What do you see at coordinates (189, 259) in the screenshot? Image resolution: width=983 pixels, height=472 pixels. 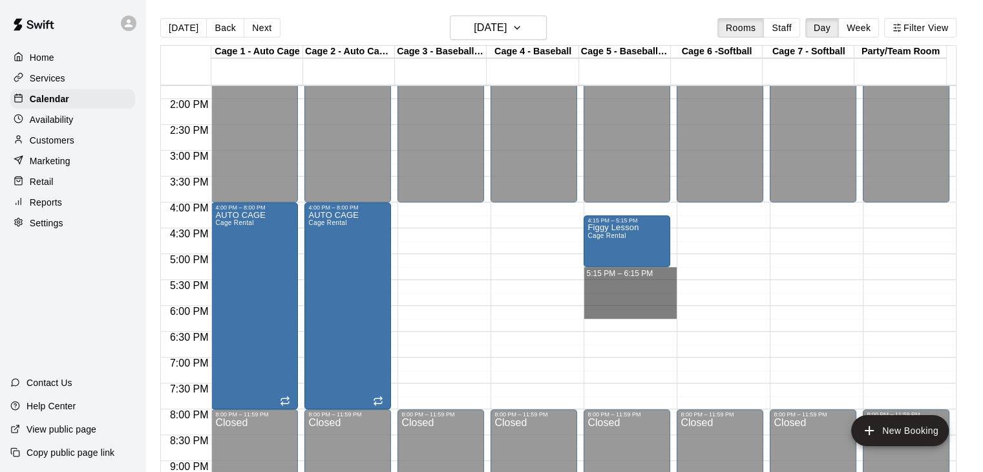 I see `span: 5:00 PM` at bounding box center [189, 259].